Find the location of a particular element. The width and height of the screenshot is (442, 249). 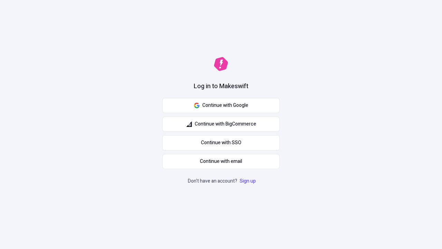

a: Sign up is located at coordinates (248, 181).